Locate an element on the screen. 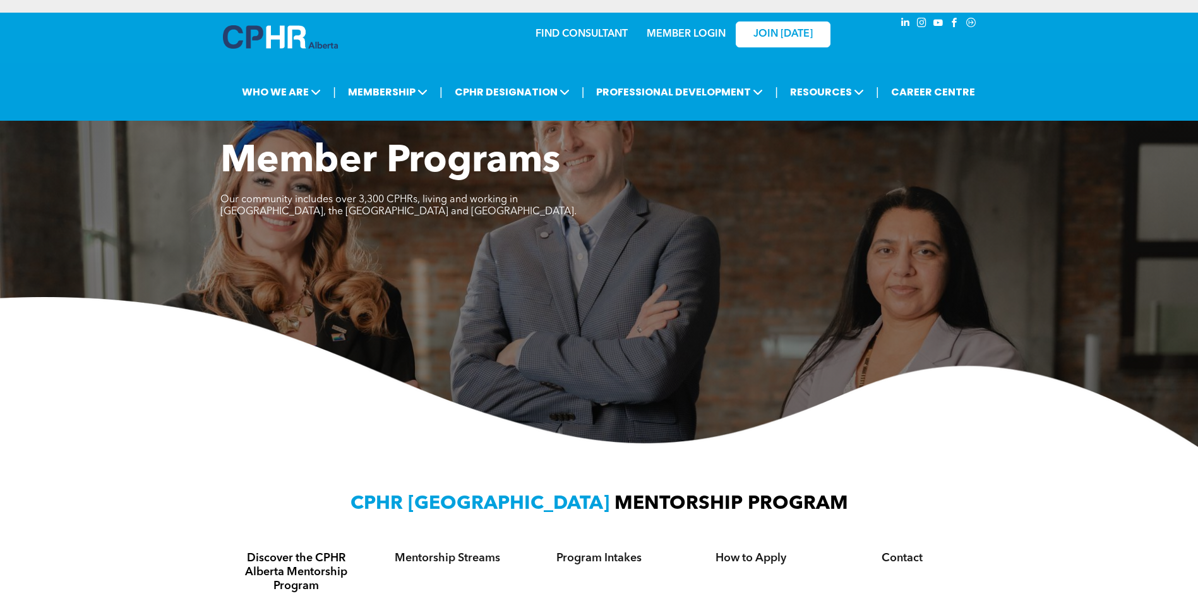  h4: Contact is located at coordinates (903, 558).